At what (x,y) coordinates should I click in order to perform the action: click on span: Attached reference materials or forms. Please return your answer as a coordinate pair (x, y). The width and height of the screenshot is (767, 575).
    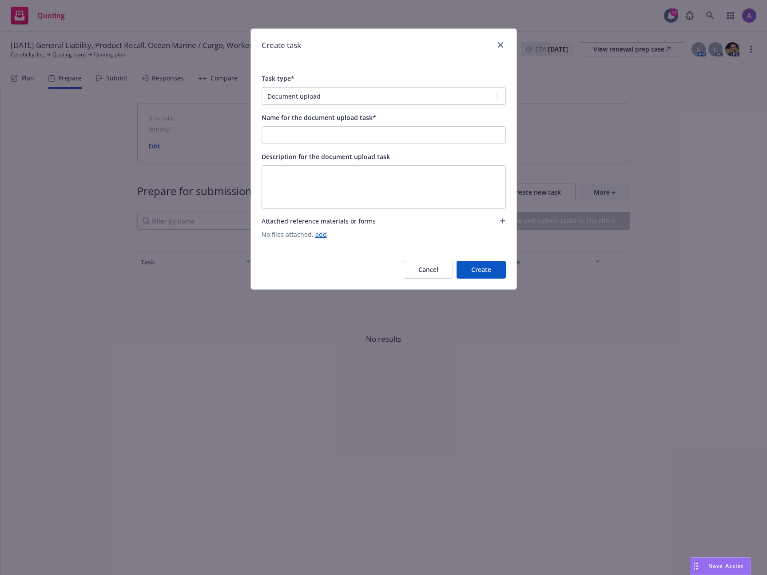
    Looking at the image, I should click on (319, 221).